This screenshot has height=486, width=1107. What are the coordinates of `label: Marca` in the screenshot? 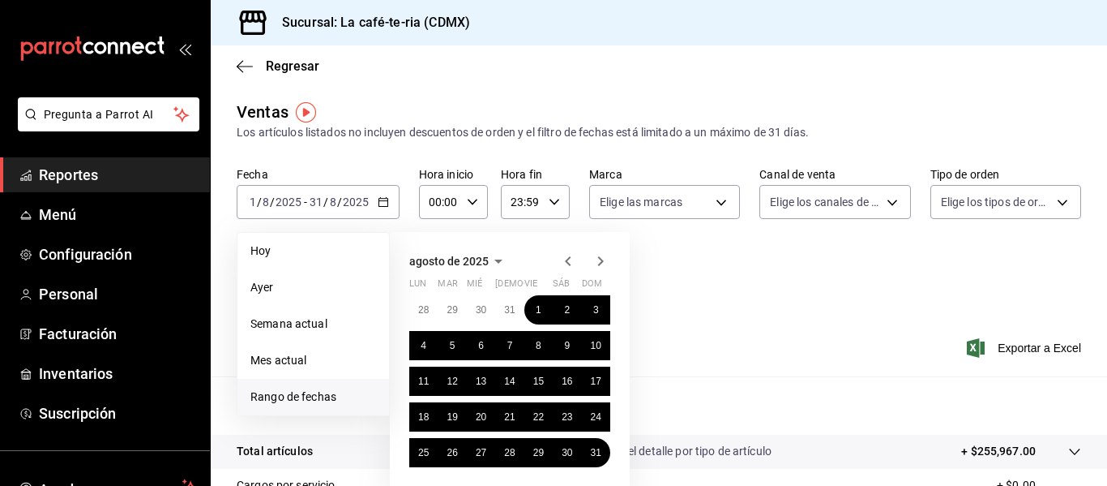 It's located at (665, 174).